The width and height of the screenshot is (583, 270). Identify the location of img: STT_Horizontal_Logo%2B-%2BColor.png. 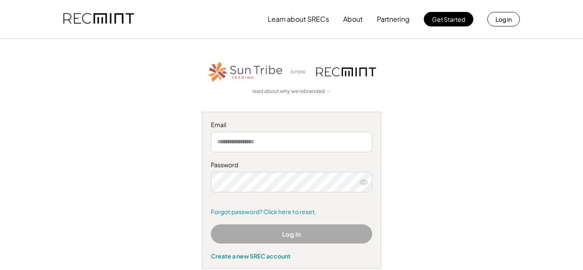
(245, 72).